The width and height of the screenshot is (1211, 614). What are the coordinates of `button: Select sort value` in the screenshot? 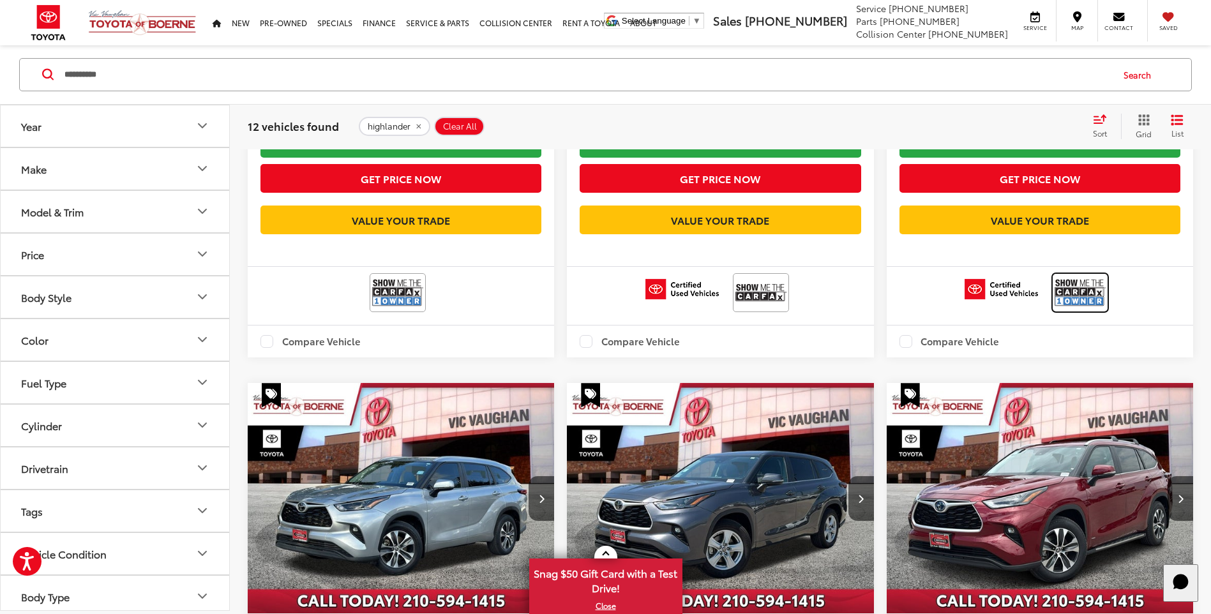 It's located at (1104, 126).